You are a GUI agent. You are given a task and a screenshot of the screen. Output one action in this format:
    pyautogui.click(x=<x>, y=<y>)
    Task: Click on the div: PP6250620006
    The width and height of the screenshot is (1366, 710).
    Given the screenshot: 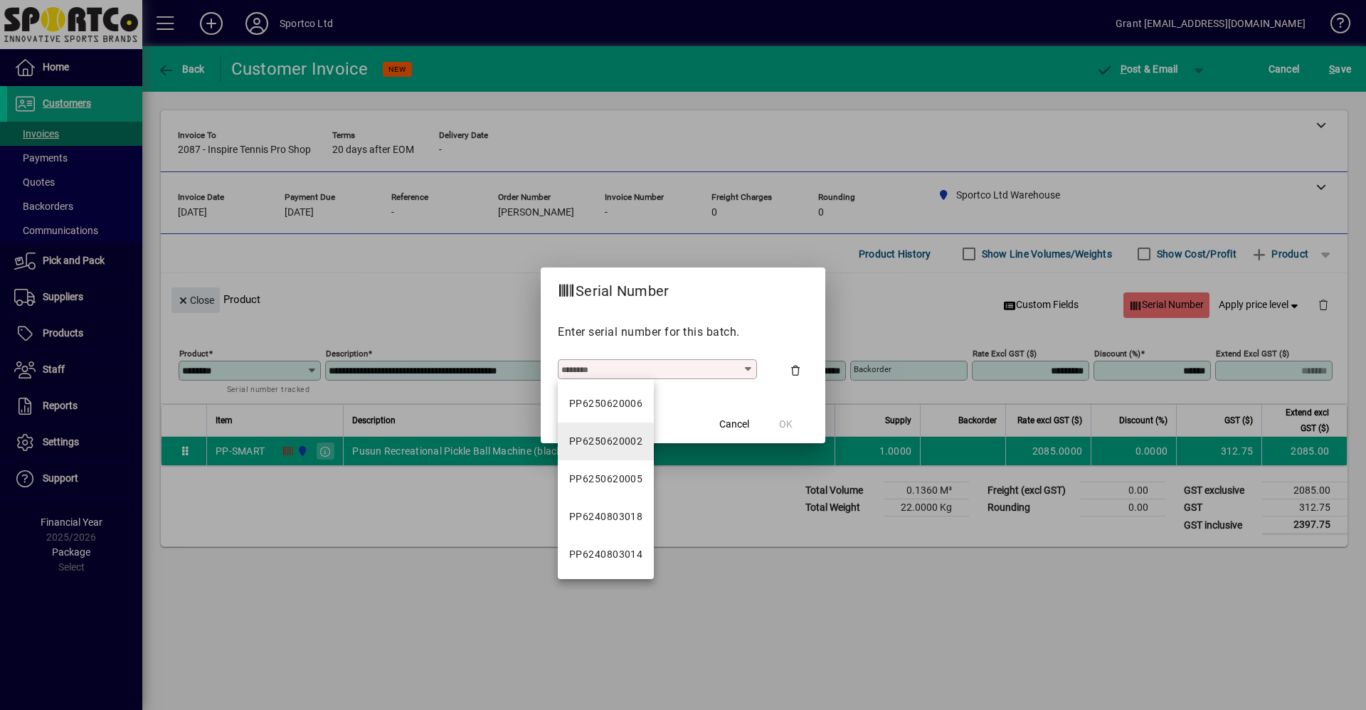 What is the action you would take?
    pyautogui.click(x=605, y=403)
    